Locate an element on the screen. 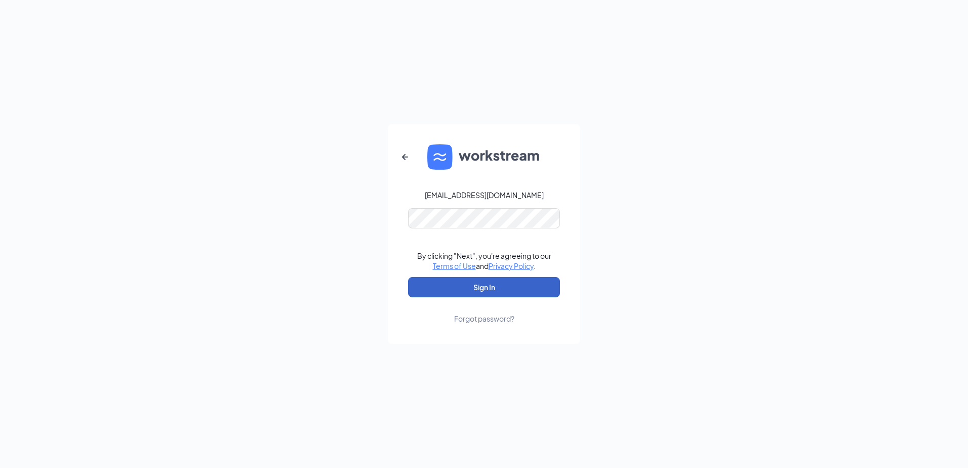  svg: ArrowLeftNew is located at coordinates (405, 157).